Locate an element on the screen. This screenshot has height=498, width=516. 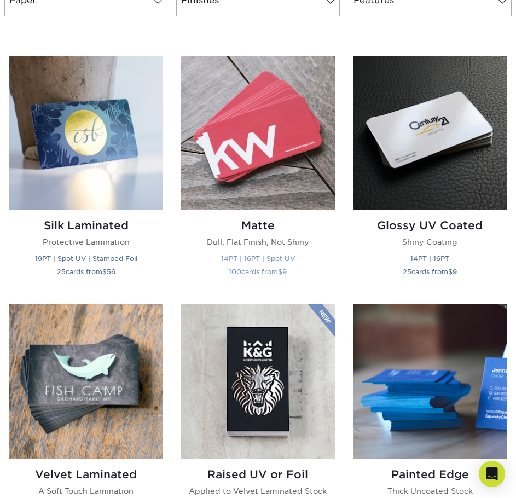
small: 14PT | 16PT | Spot UV is located at coordinates (258, 258).